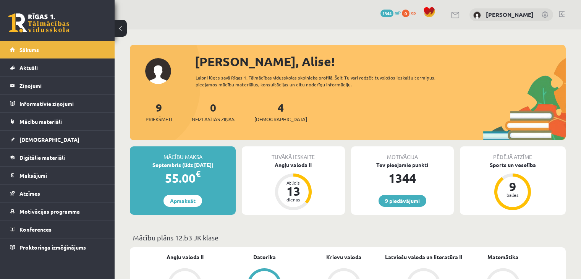 This screenshot has width=581, height=279. What do you see at coordinates (403, 154) in the screenshot?
I see `div: Motivācija` at bounding box center [403, 154].